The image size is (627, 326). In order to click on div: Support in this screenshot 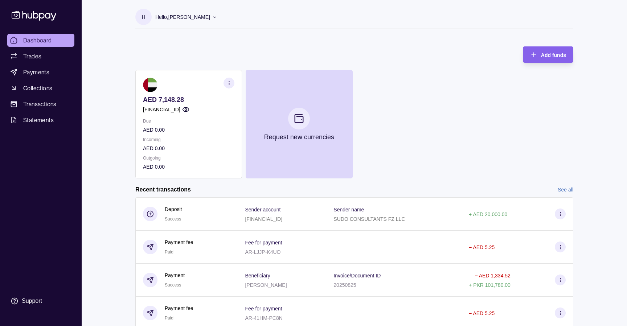, I will do `click(32, 301)`.